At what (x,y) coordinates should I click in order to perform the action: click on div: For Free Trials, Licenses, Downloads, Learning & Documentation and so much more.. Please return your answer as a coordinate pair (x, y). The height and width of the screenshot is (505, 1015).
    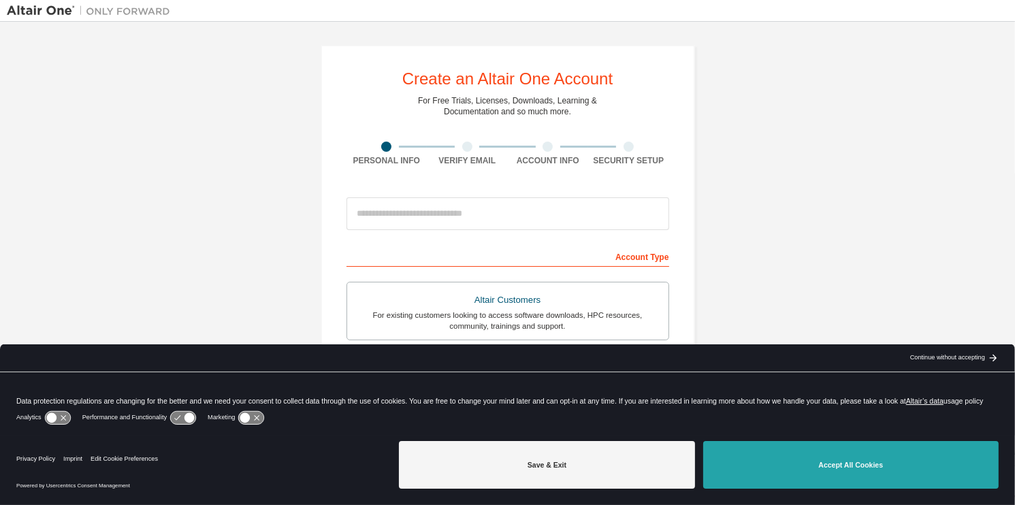
    Looking at the image, I should click on (507, 106).